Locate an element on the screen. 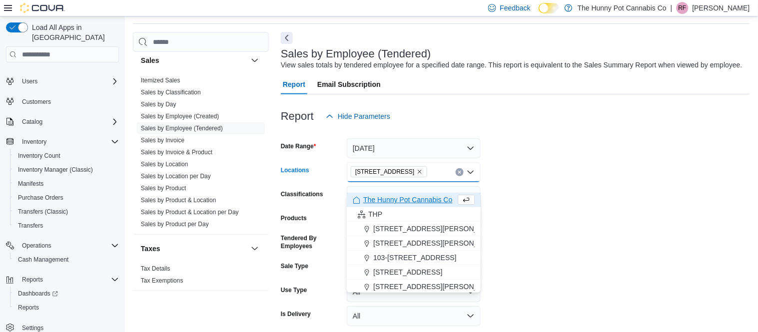 Image resolution: width=758 pixels, height=332 pixels. a: Manifests is located at coordinates (30, 184).